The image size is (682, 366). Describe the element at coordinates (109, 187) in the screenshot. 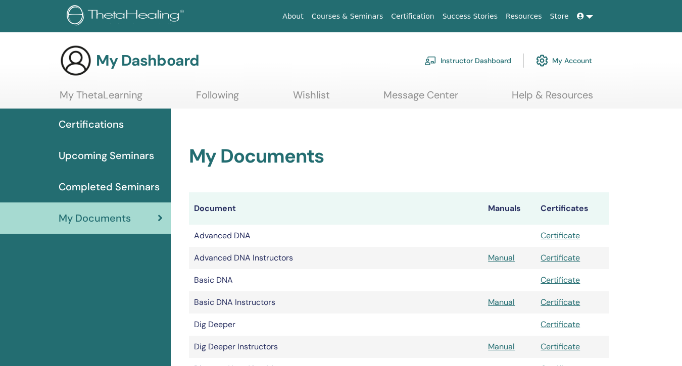

I see `span: Completed Seminars` at that location.